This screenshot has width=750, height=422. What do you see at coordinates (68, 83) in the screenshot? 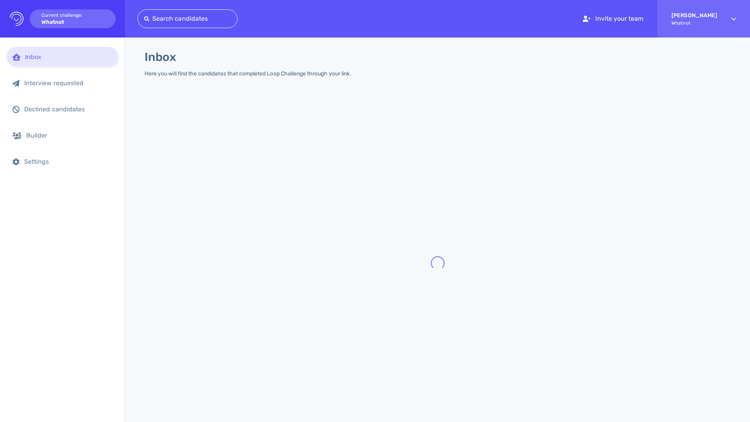
I see `div: Interview requested` at bounding box center [68, 83].